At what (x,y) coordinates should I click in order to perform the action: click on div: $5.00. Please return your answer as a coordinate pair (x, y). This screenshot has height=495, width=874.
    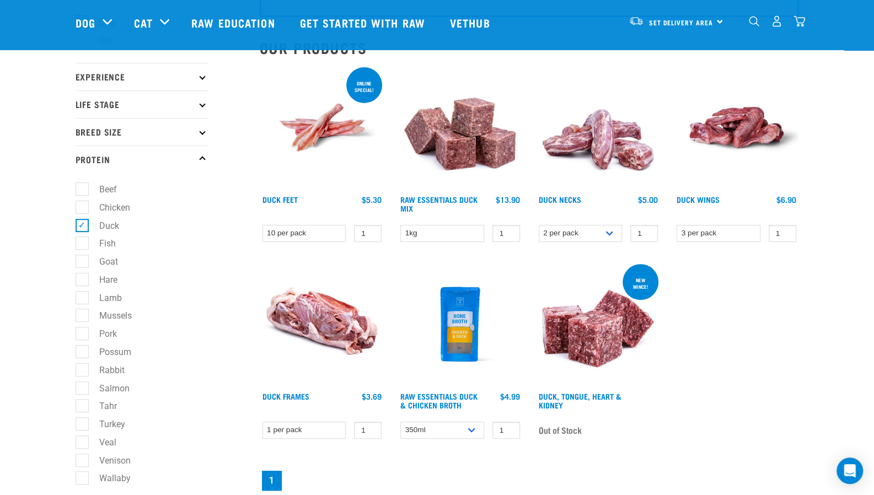
    Looking at the image, I should click on (648, 200).